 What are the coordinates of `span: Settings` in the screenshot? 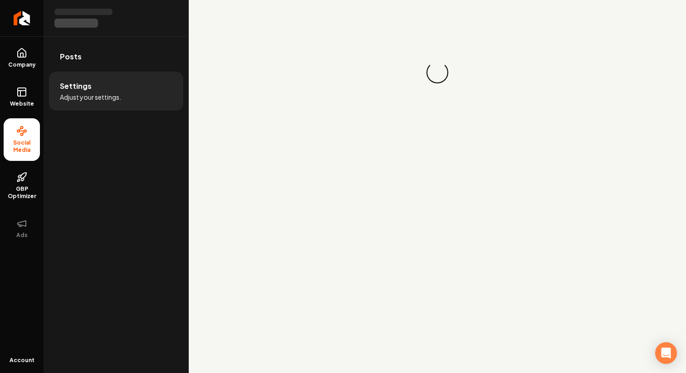 It's located at (76, 86).